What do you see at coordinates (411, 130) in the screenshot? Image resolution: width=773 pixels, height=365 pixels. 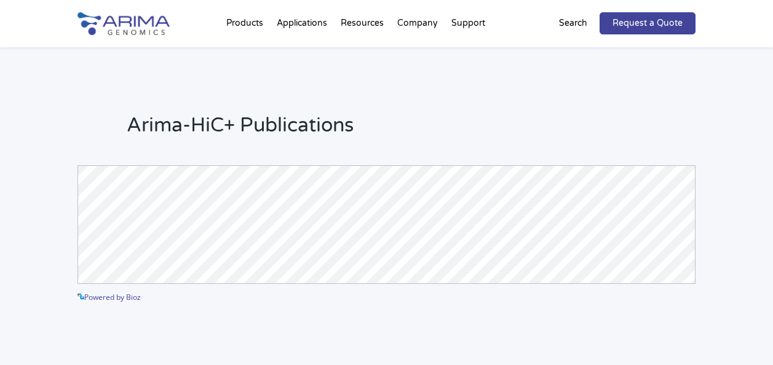 I see `h2: Arima-HiC+ Publications` at bounding box center [411, 130].